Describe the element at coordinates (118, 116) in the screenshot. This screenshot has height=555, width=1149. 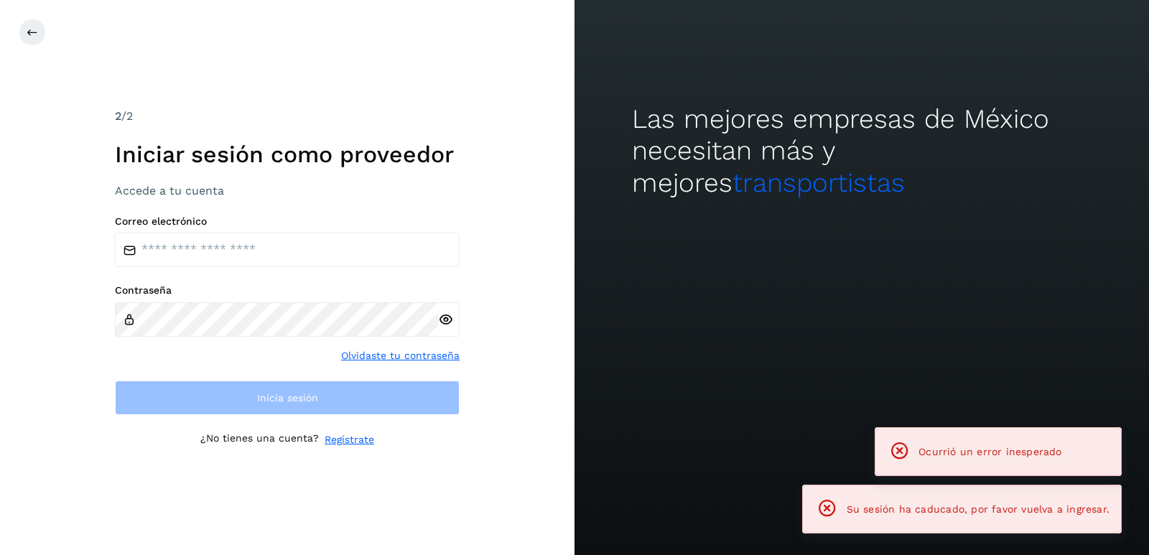
I see `span: 2` at that location.